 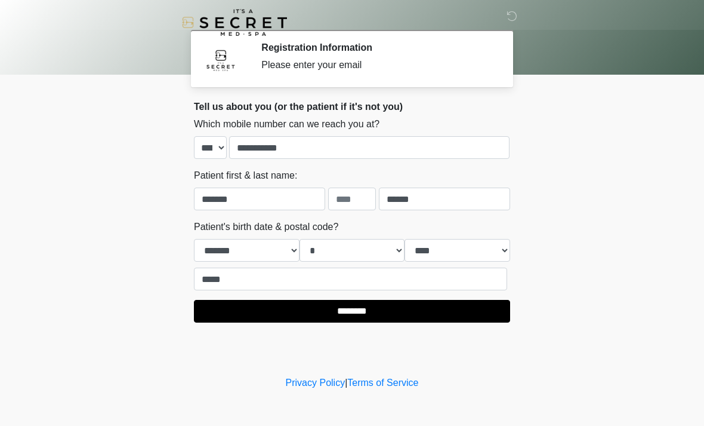 What do you see at coordinates (235, 22) in the screenshot?
I see `img: It's A Secret Med Spa Logo` at bounding box center [235, 22].